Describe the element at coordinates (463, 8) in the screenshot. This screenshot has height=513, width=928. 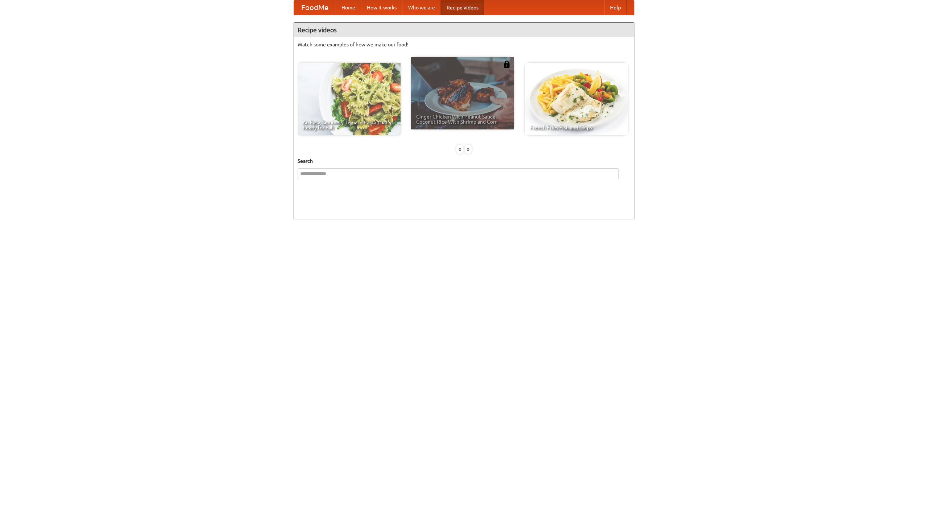
I see `a: Recipe videos` at that location.